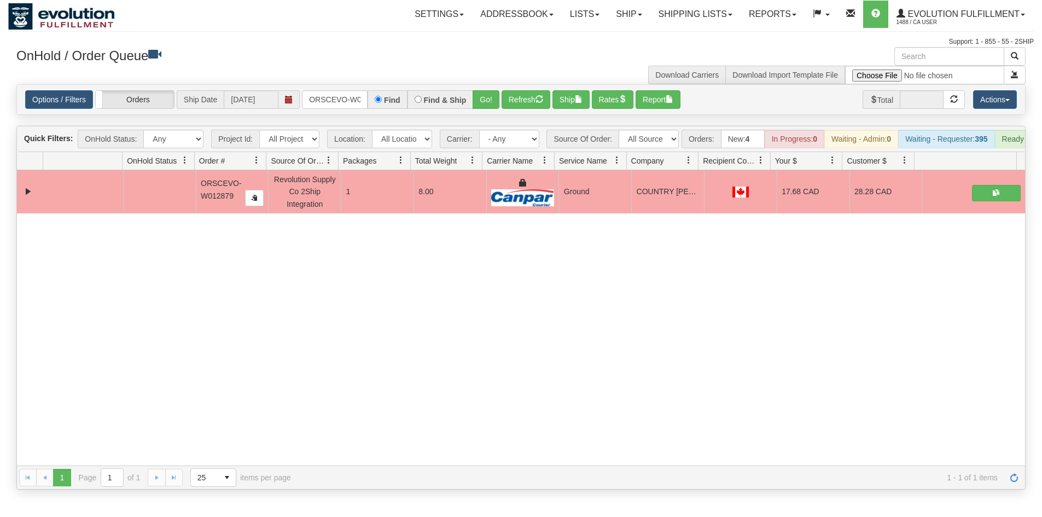  What do you see at coordinates (571, 100) in the screenshot?
I see `button: Ship` at bounding box center [571, 100].